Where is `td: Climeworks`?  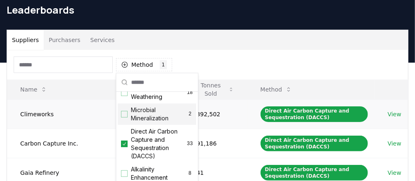 td: Climeworks is located at coordinates (57, 114).